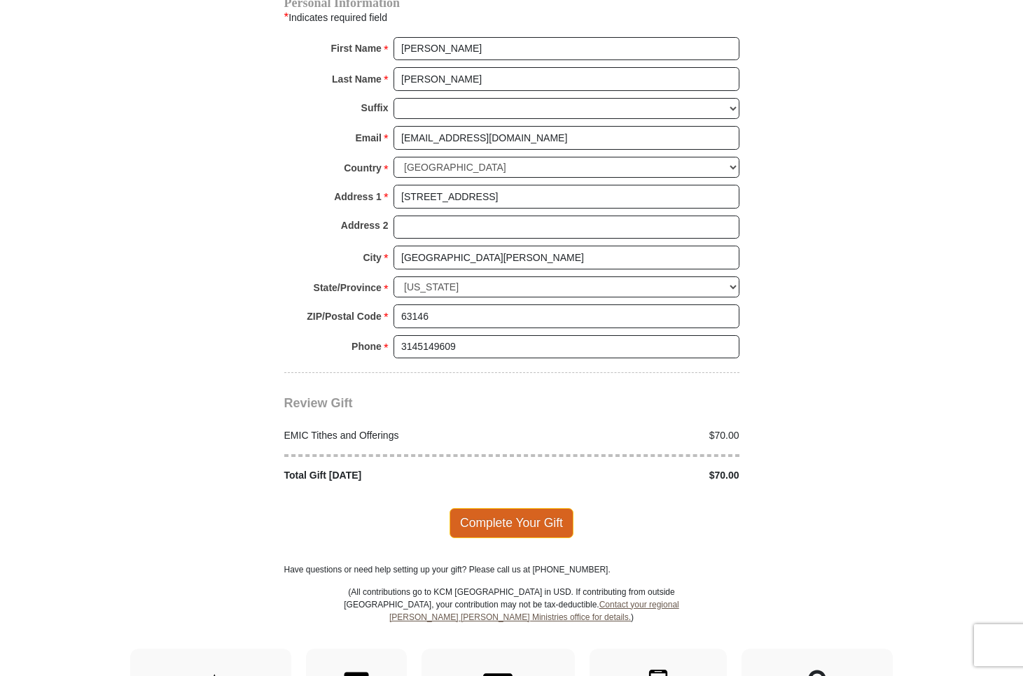  Describe the element at coordinates (356, 79) in the screenshot. I see `strong: Last Name` at that location.